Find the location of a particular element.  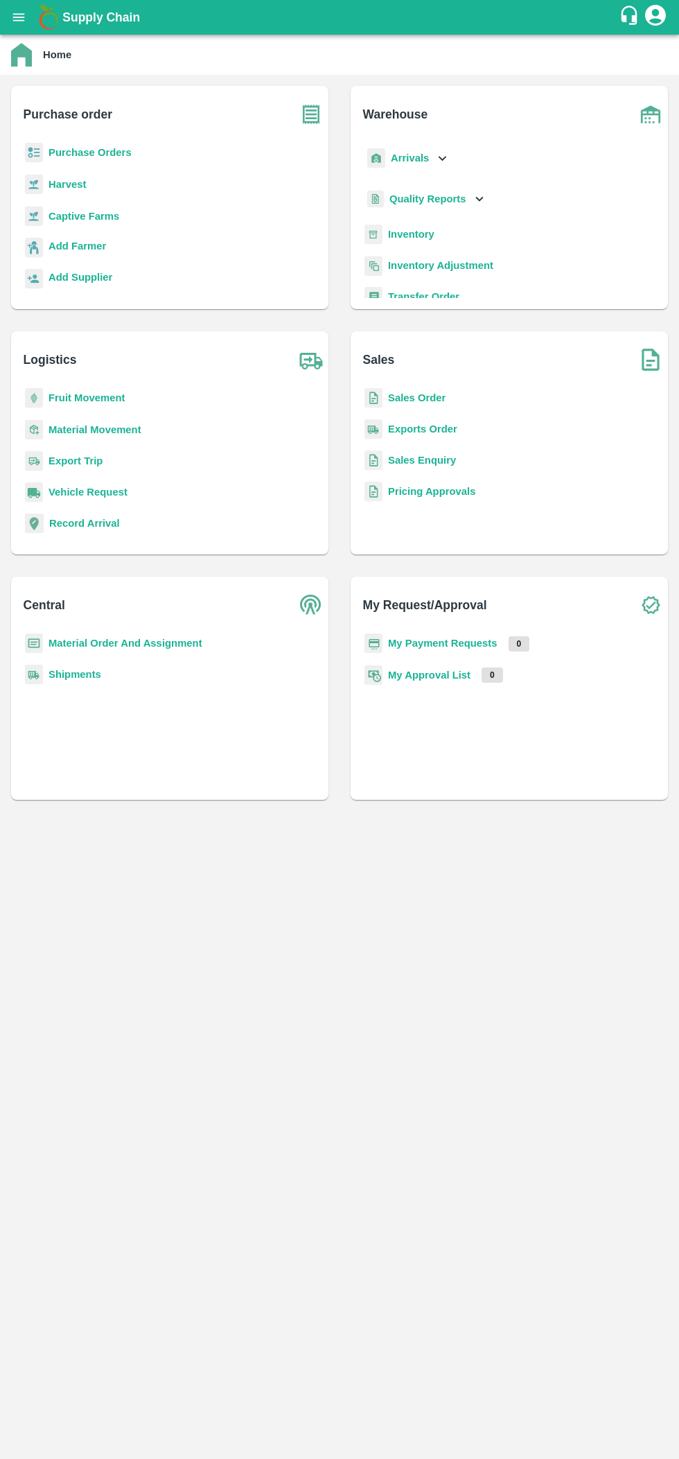

b: My Approval List is located at coordinates (429, 675).